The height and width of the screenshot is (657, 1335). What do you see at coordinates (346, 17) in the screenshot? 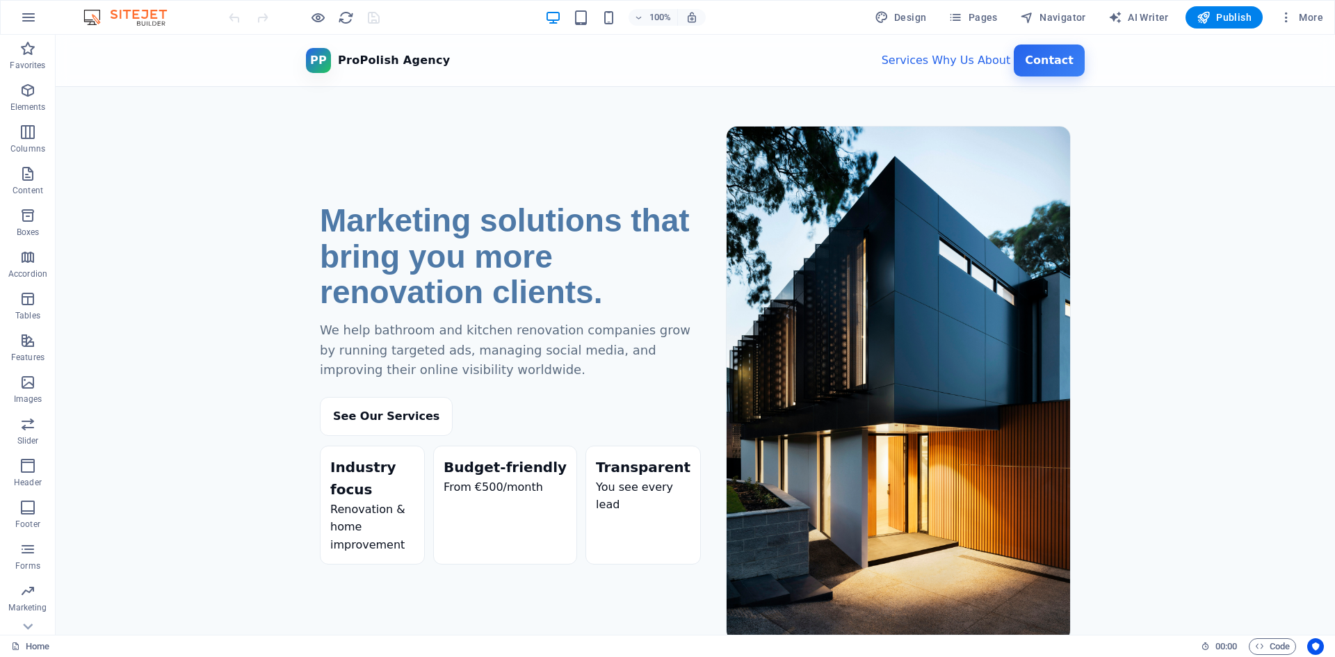
I see `button: reload` at bounding box center [346, 17].